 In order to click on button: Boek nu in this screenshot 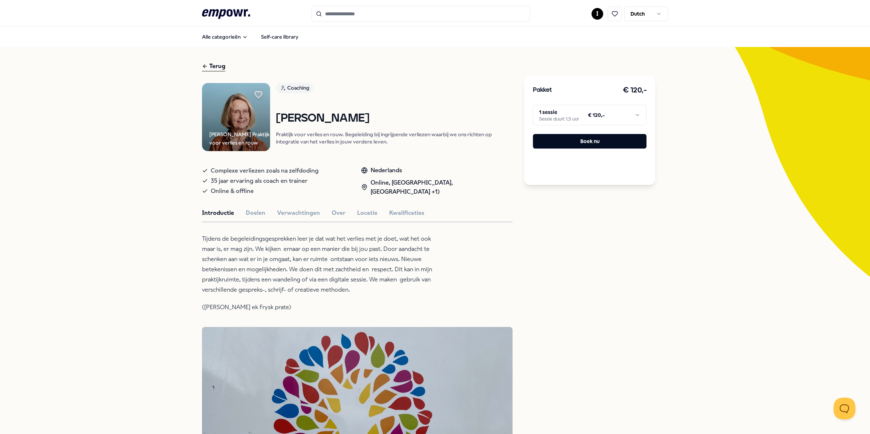, I will do `click(589, 141)`.